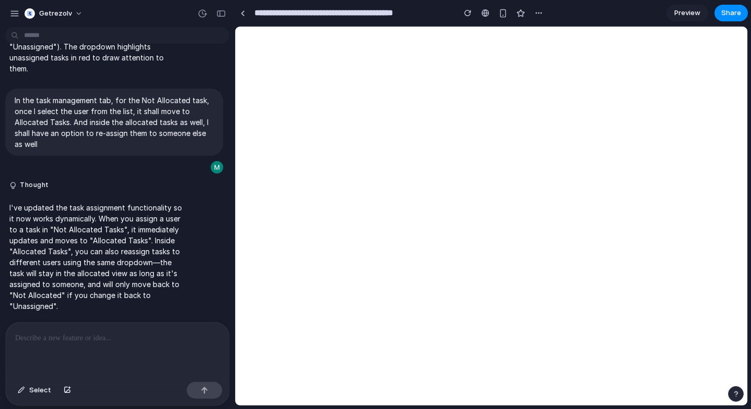 This screenshot has height=409, width=751. I want to click on button: Select, so click(34, 391).